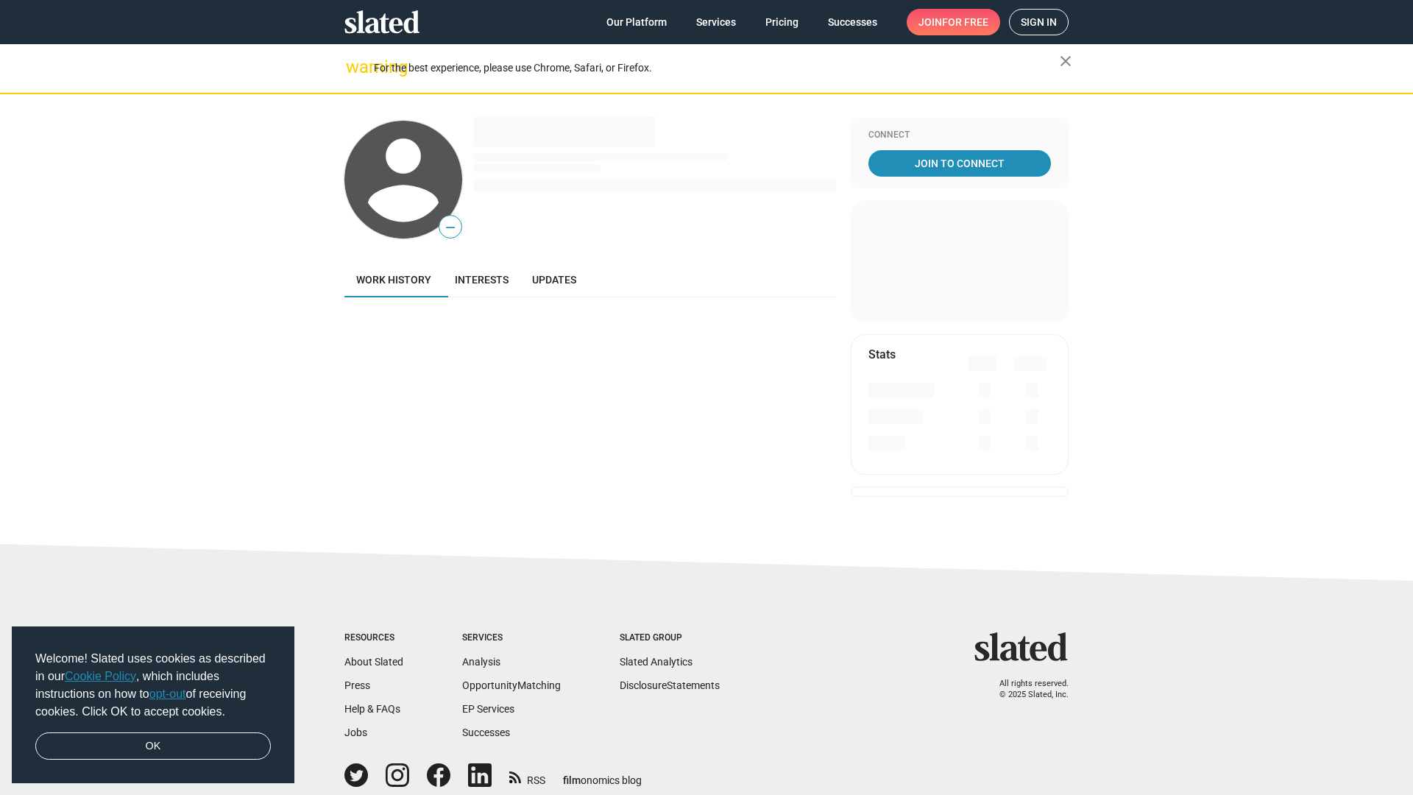 This screenshot has width=1413, height=795. What do you see at coordinates (852, 22) in the screenshot?
I see `span: Successes` at bounding box center [852, 22].